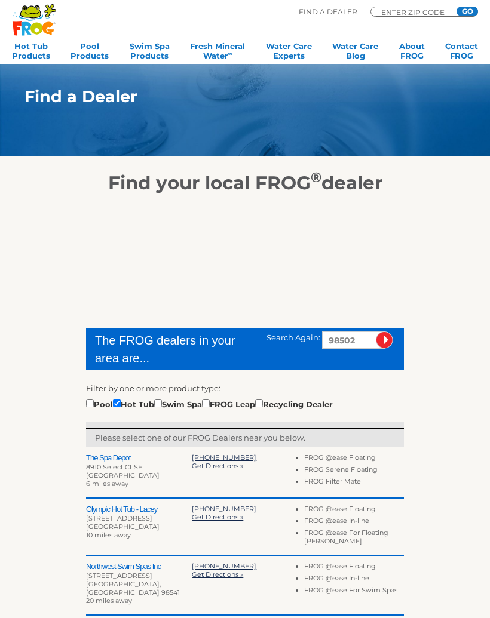  Describe the element at coordinates (139, 509) in the screenshot. I see `h2: Olympic Hot Tub - Lacey` at that location.